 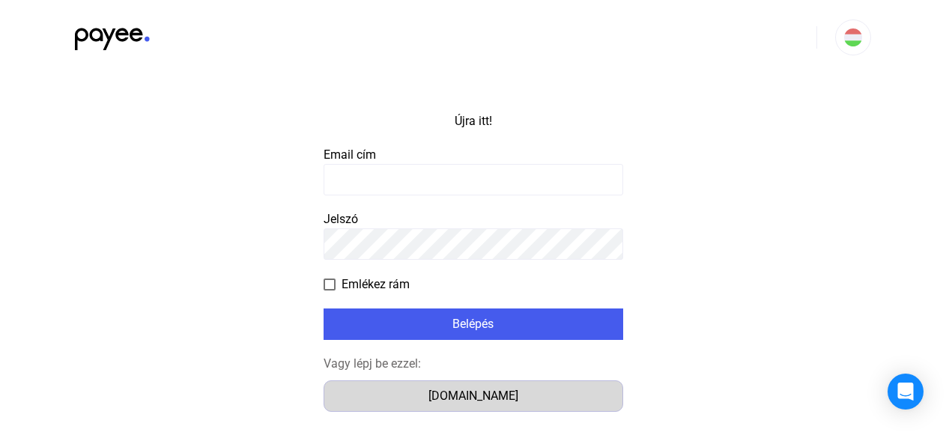 I want to click on div: Open Intercom Messenger, so click(x=906, y=392).